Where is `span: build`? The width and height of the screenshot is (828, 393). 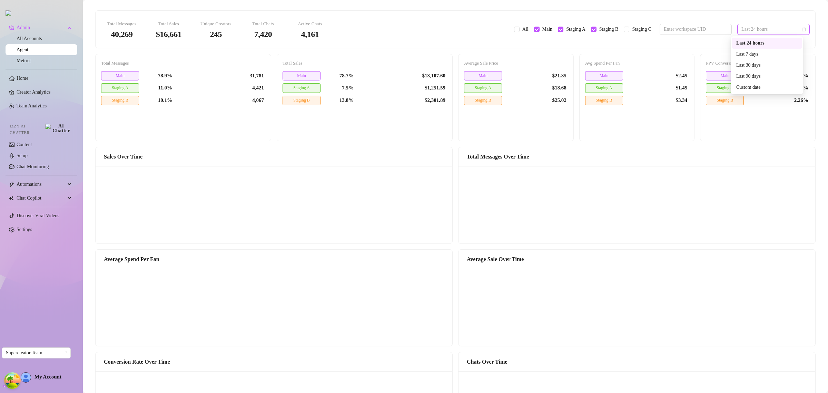
span: build is located at coordinates (6, 385).